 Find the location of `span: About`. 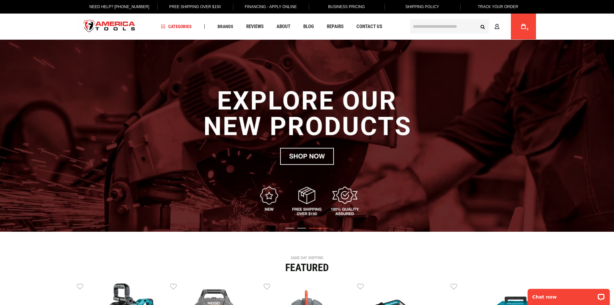

span: About is located at coordinates (283, 26).